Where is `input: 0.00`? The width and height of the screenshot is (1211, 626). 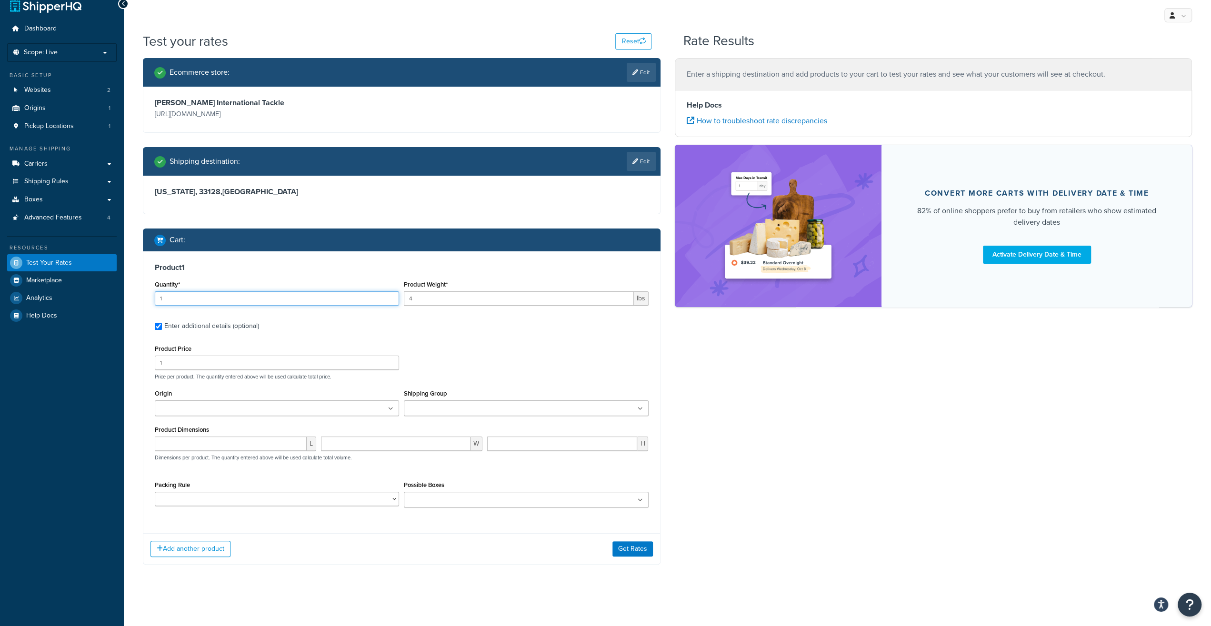
input: 0.00 is located at coordinates (518, 298).